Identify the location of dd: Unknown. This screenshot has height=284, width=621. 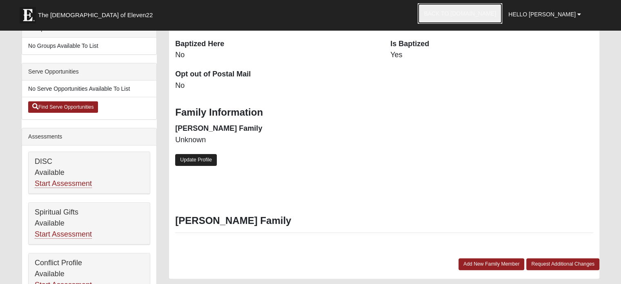
(276, 140).